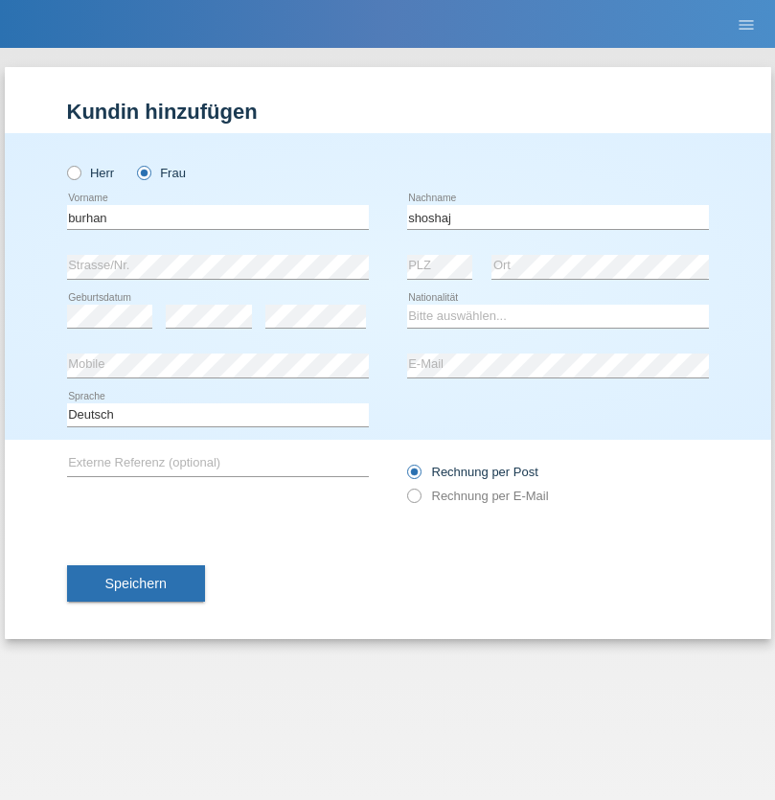 The height and width of the screenshot is (800, 775). I want to click on input: Frau, so click(143, 171).